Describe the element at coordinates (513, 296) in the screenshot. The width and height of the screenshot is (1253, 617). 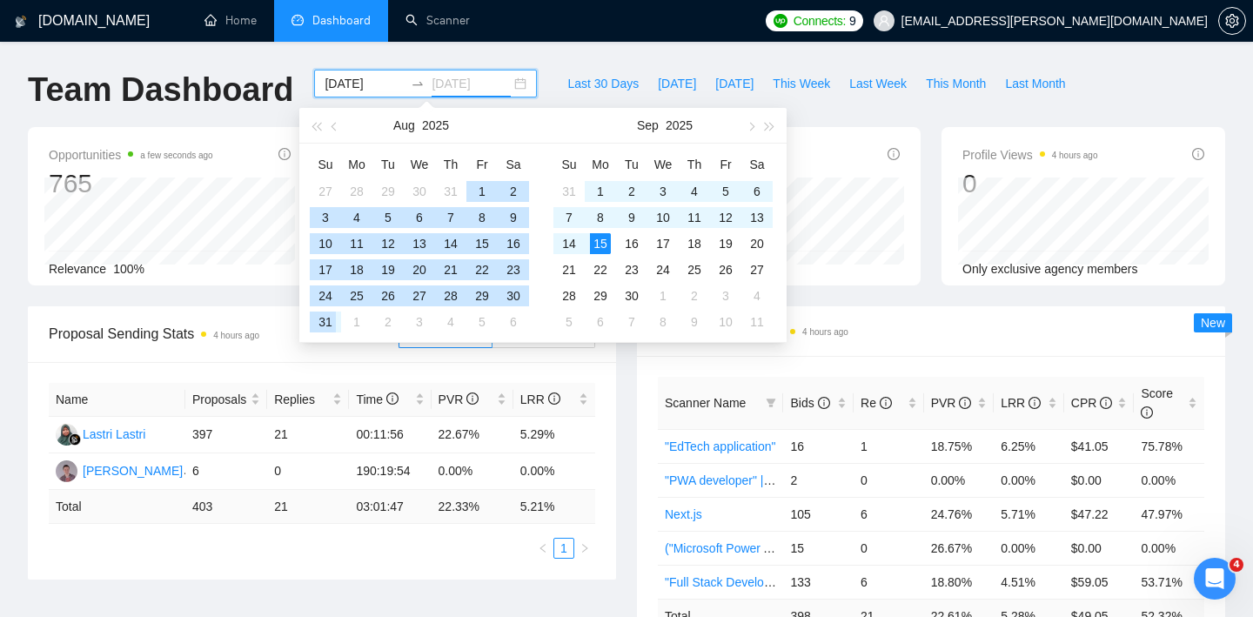
I see `td: 2025-08-30` at that location.